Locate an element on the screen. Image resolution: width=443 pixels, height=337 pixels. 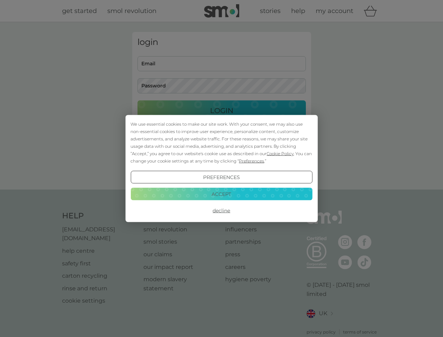
button: Accept is located at coordinates (221, 194).